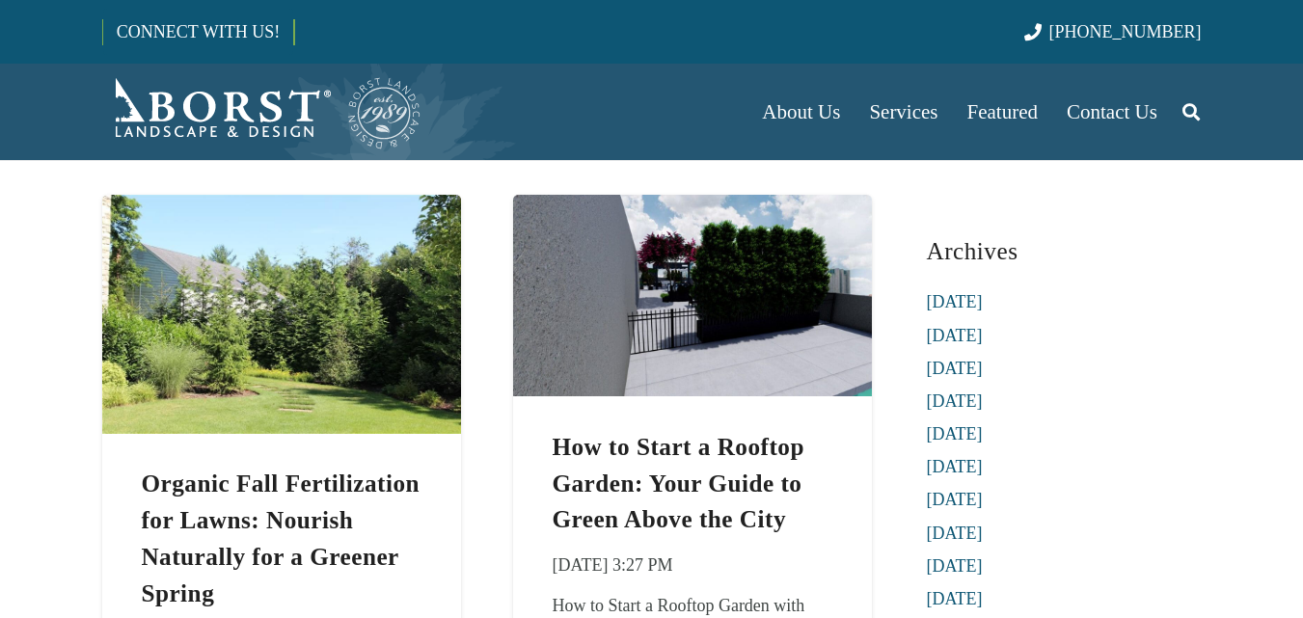 The height and width of the screenshot is (618, 1303). I want to click on span: Contact Us, so click(1112, 112).